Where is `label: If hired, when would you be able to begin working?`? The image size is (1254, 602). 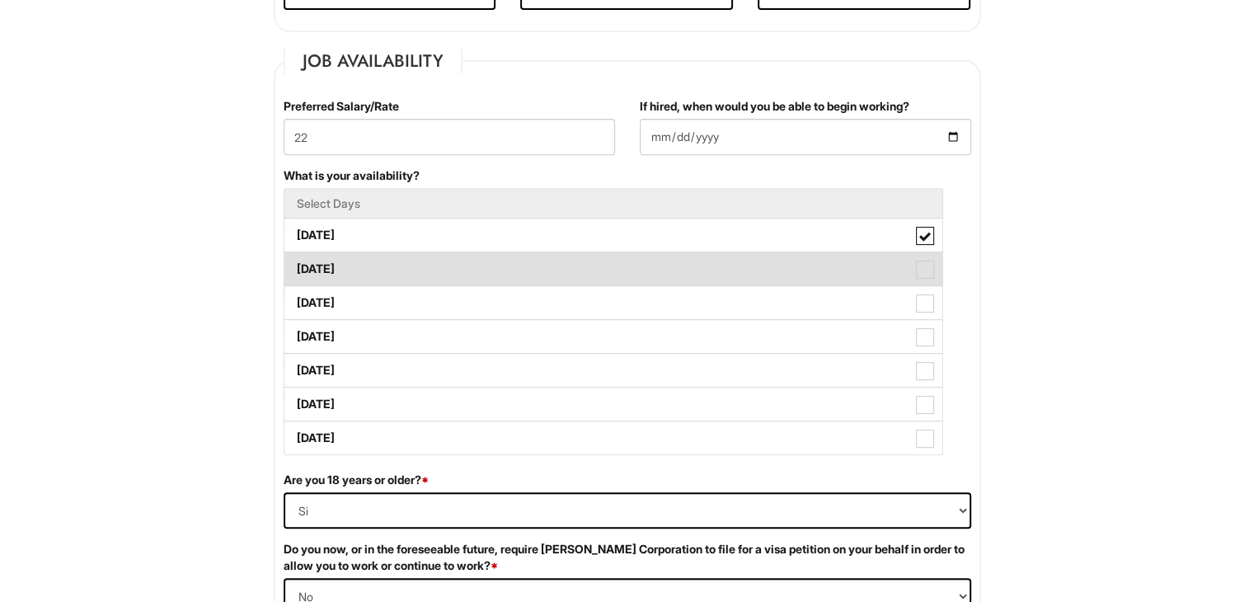
label: If hired, when would you be able to begin working? is located at coordinates (774, 106).